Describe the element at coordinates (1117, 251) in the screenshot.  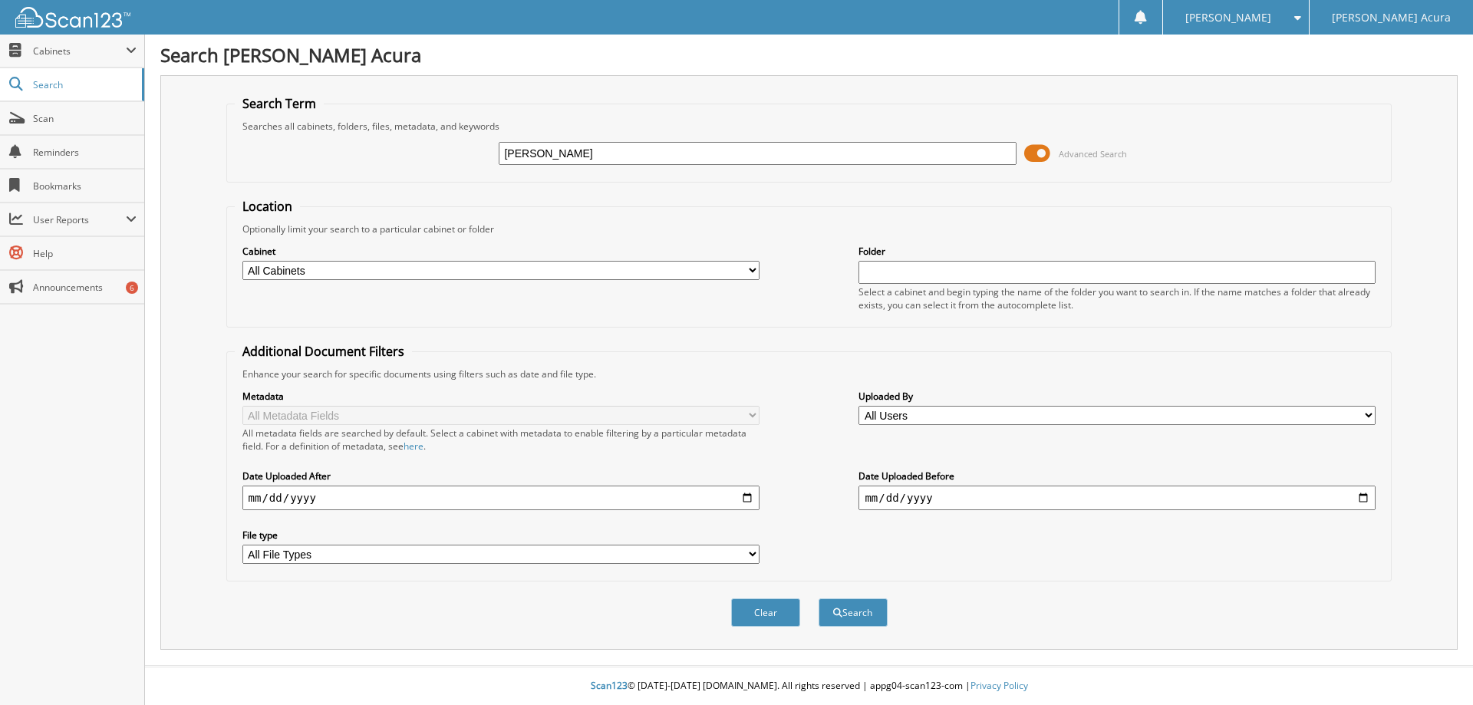
I see `label: Folder` at that location.